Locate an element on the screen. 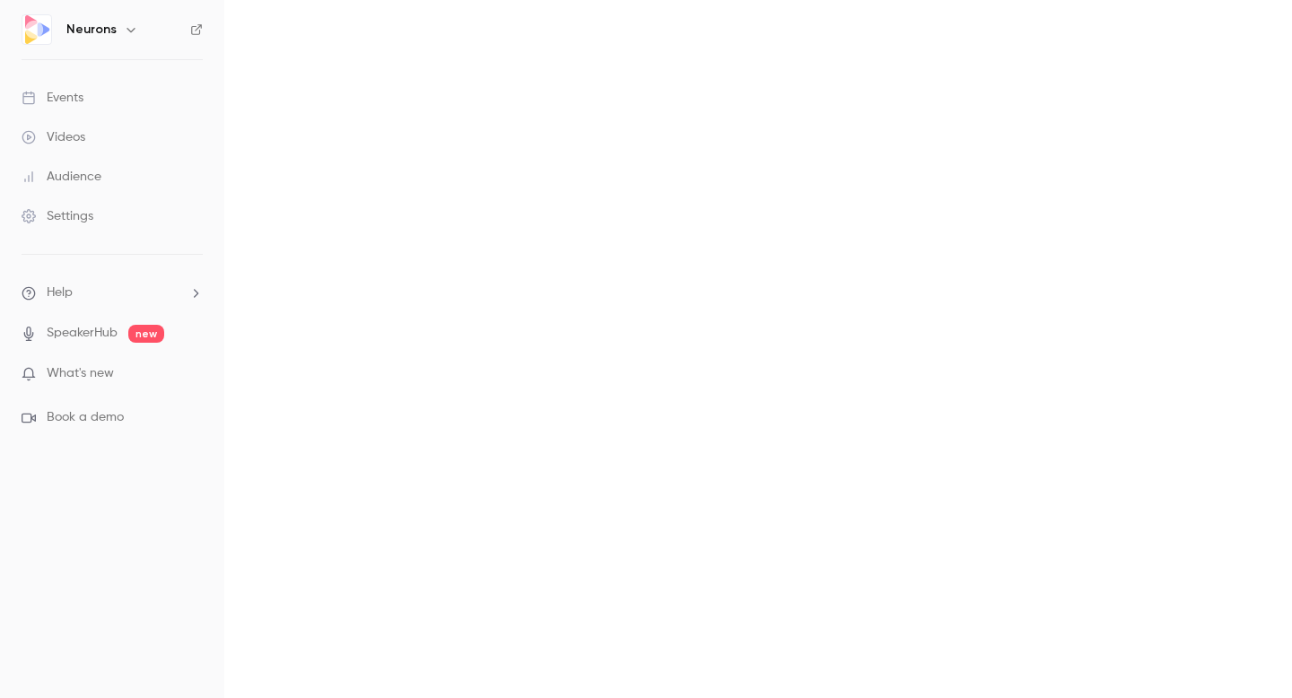  li: help-dropdown-opener is located at coordinates (112, 292).